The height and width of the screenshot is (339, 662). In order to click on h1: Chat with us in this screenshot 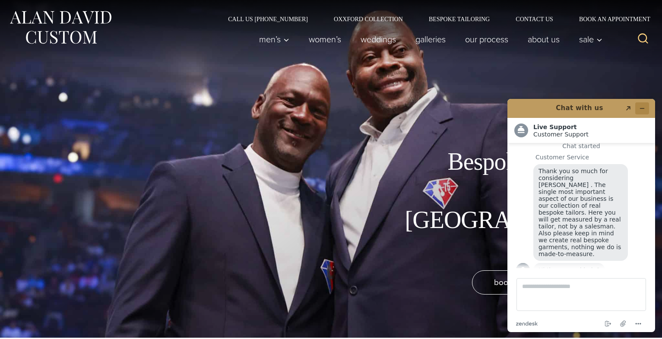, I will do `click(79, 16)`.